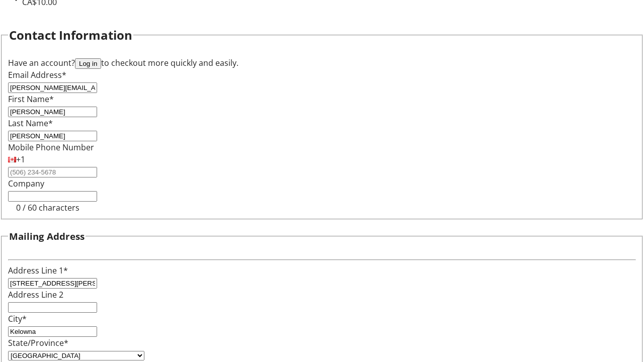 The height and width of the screenshot is (362, 644). Describe the element at coordinates (52, 172) in the screenshot. I see `input: (506) 234-5678` at that location.